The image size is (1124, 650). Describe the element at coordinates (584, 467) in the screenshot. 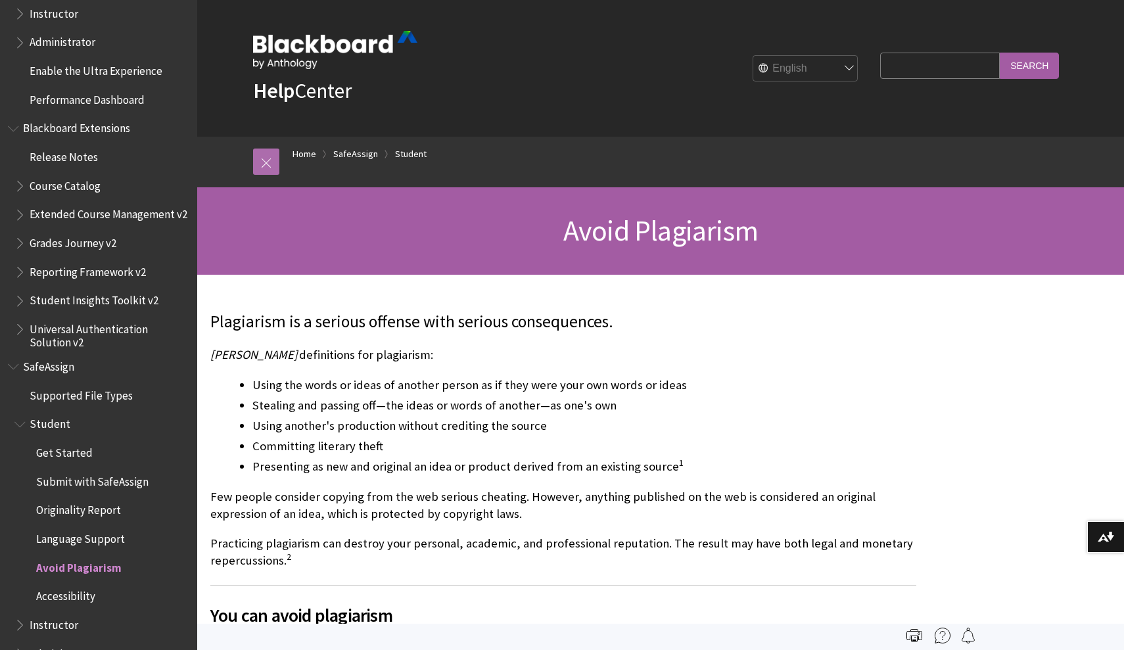

I see `li: Presenting as new and original an idea or product derived from an existing source` at that location.